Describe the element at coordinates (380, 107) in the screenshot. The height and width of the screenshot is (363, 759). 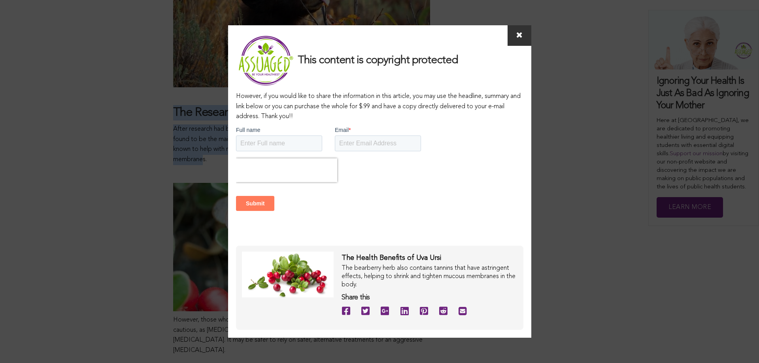
I see `p: However, if you would like to share the information in this article, you may use the headline, su...` at that location.